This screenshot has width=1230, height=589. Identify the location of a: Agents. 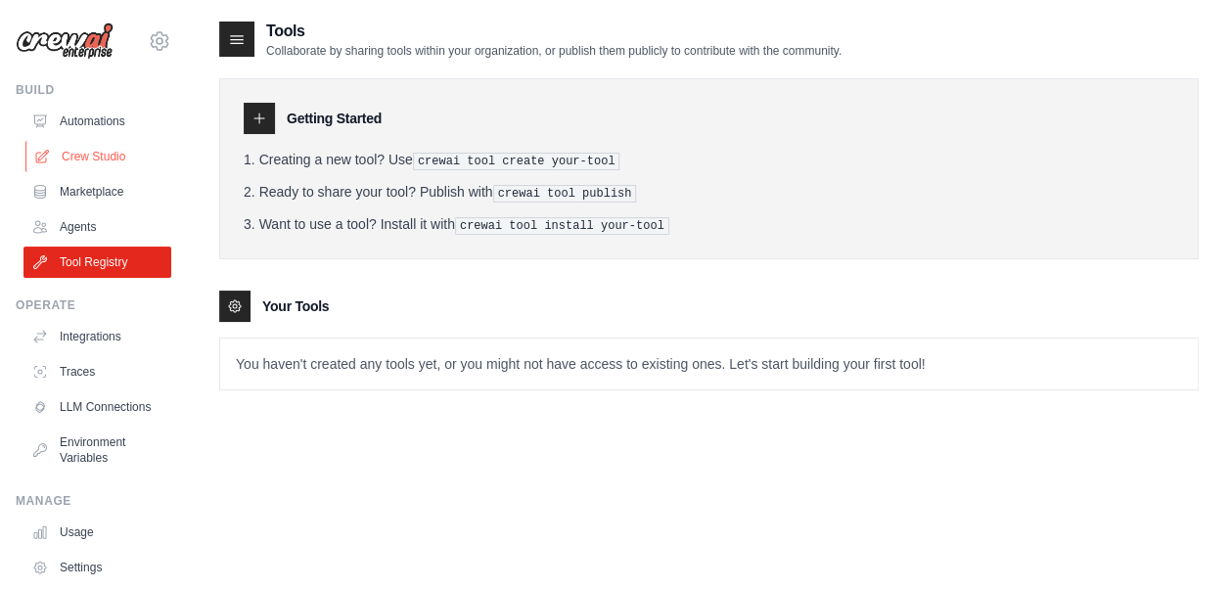
(97, 227).